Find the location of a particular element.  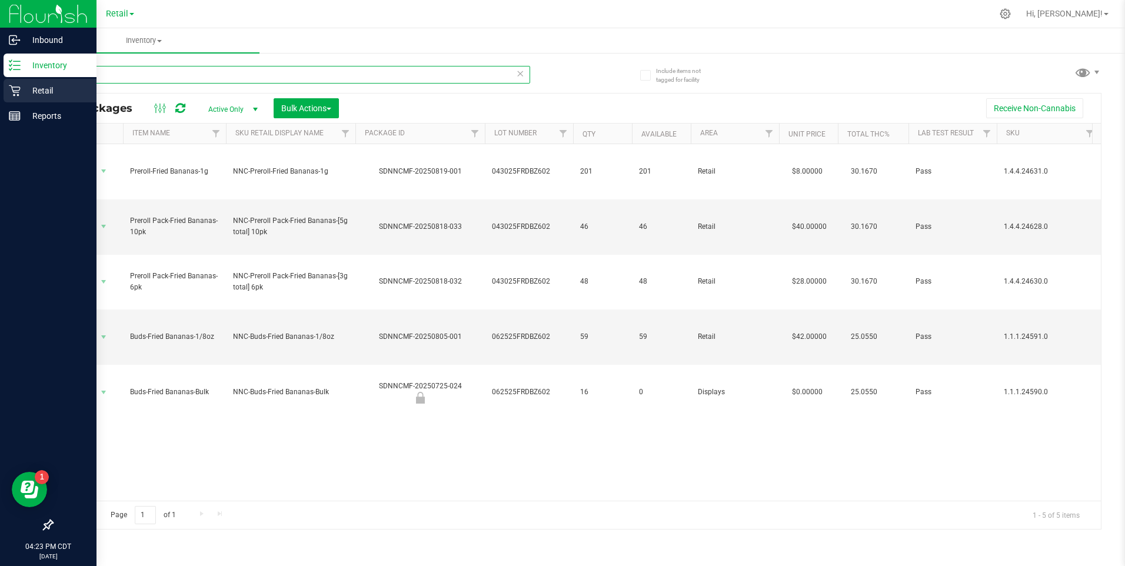

a: Unit Price is located at coordinates (807, 134).